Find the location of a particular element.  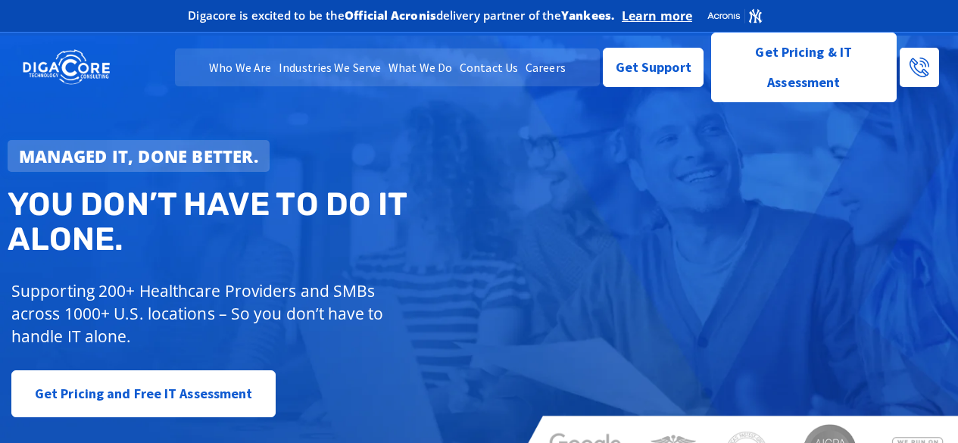

img: DigaCore Technology Consulting is located at coordinates (66, 67).